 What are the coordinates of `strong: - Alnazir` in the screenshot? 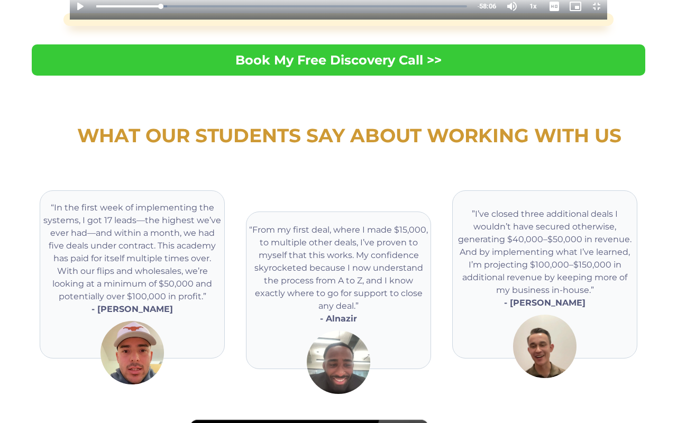 It's located at (338, 318).